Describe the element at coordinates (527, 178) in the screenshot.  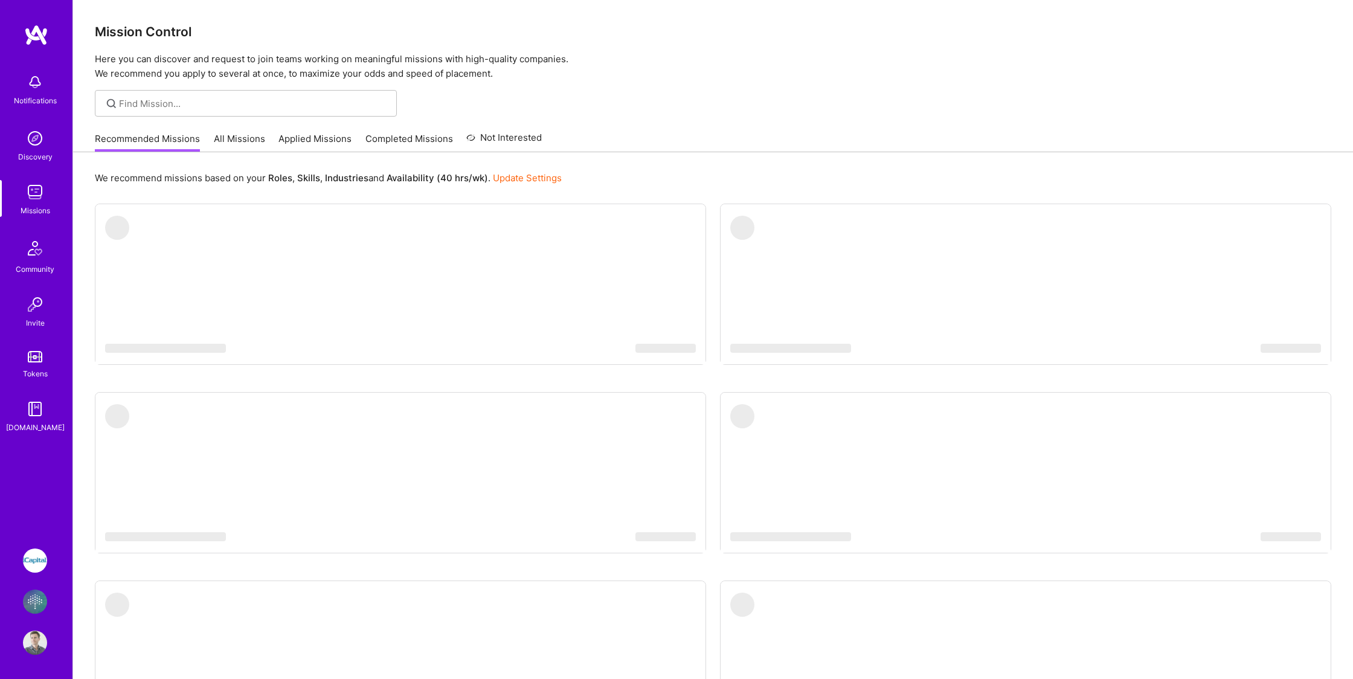
I see `a: Update Settings` at that location.